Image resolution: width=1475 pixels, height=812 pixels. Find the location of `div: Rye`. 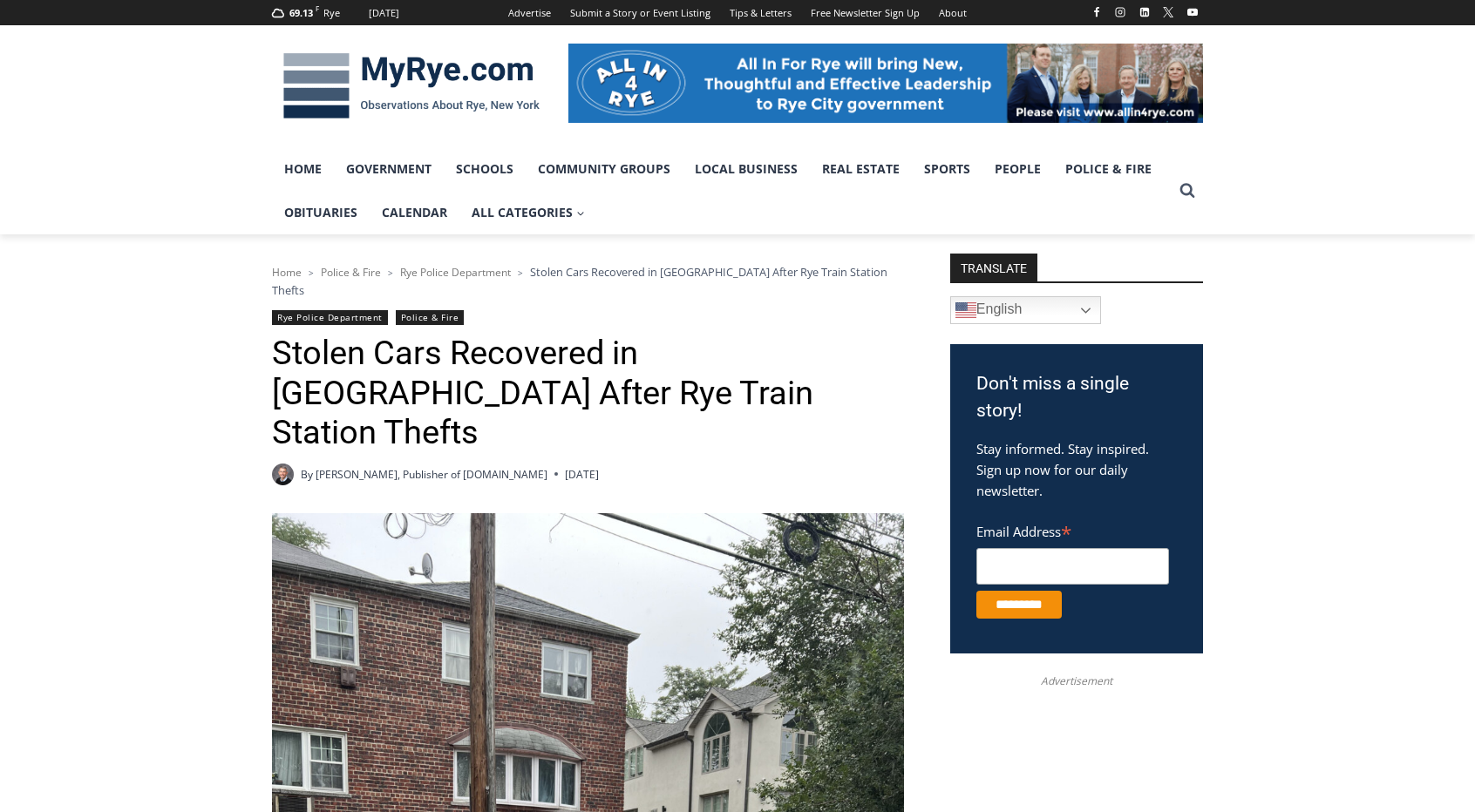

div: Rye is located at coordinates (331, 13).